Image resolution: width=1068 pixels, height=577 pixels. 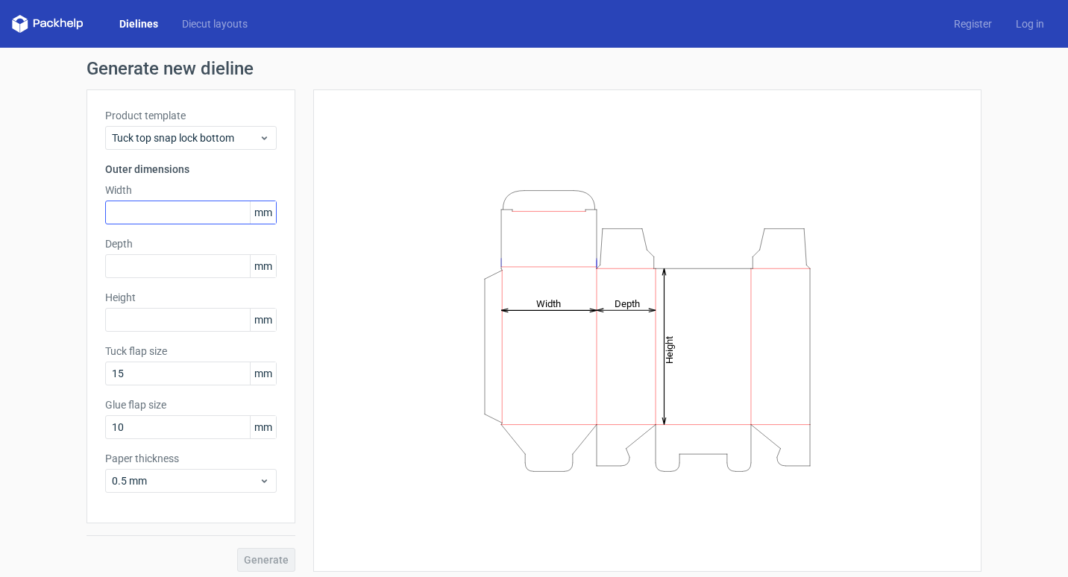 I want to click on span: 0.5 mm, so click(x=185, y=481).